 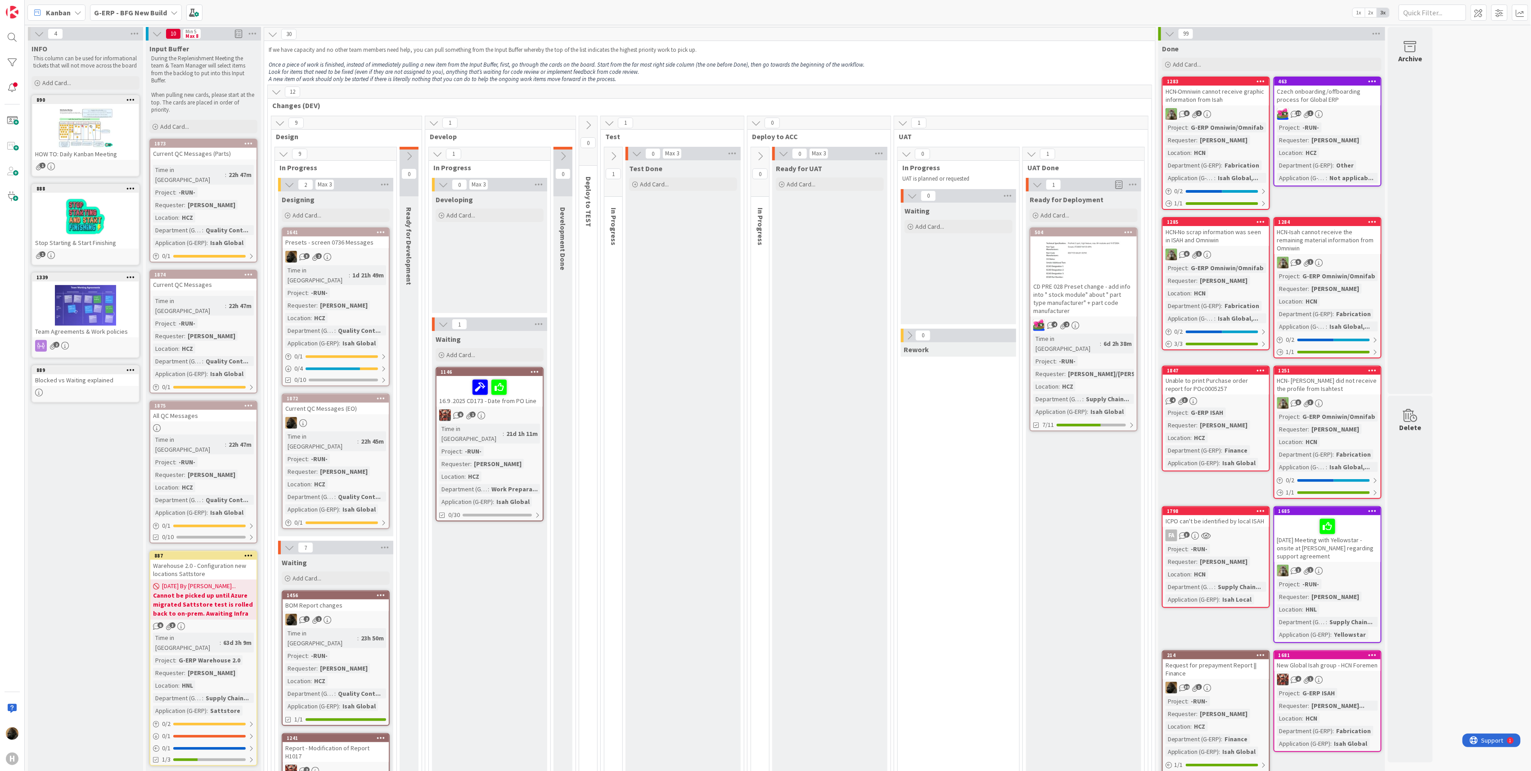 I want to click on div: 890HOW TO: Daily Kanban Meeting, so click(x=86, y=128).